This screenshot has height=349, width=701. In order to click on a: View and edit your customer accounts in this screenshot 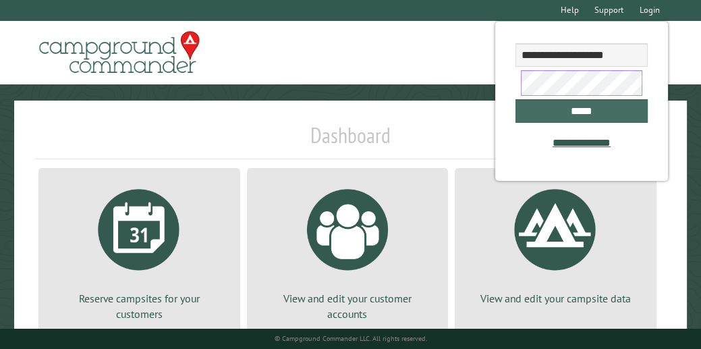, I will do `click(347, 250)`.